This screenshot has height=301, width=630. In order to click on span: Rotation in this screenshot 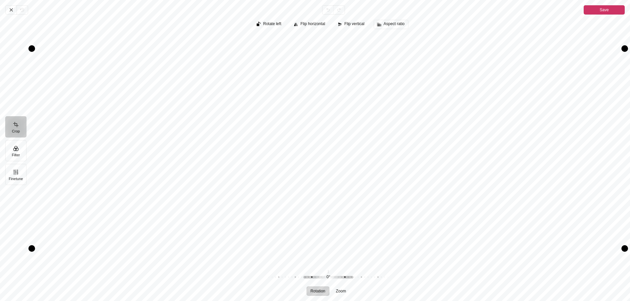, I will do `click(318, 291)`.